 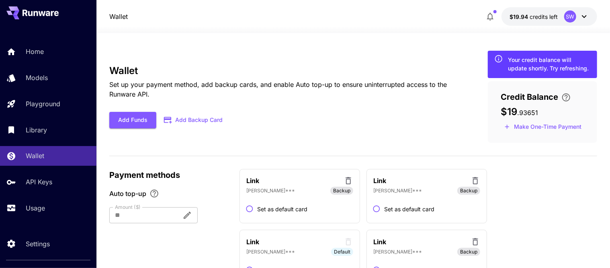 What do you see at coordinates (570, 16) in the screenshot?
I see `div: SW` at bounding box center [570, 16].